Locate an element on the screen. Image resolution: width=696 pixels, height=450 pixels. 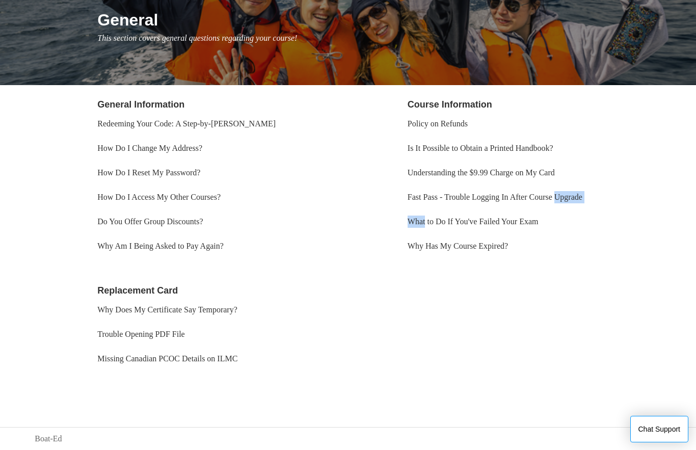
a: What to Do If You've Failed Your Exam is located at coordinates (473, 221).